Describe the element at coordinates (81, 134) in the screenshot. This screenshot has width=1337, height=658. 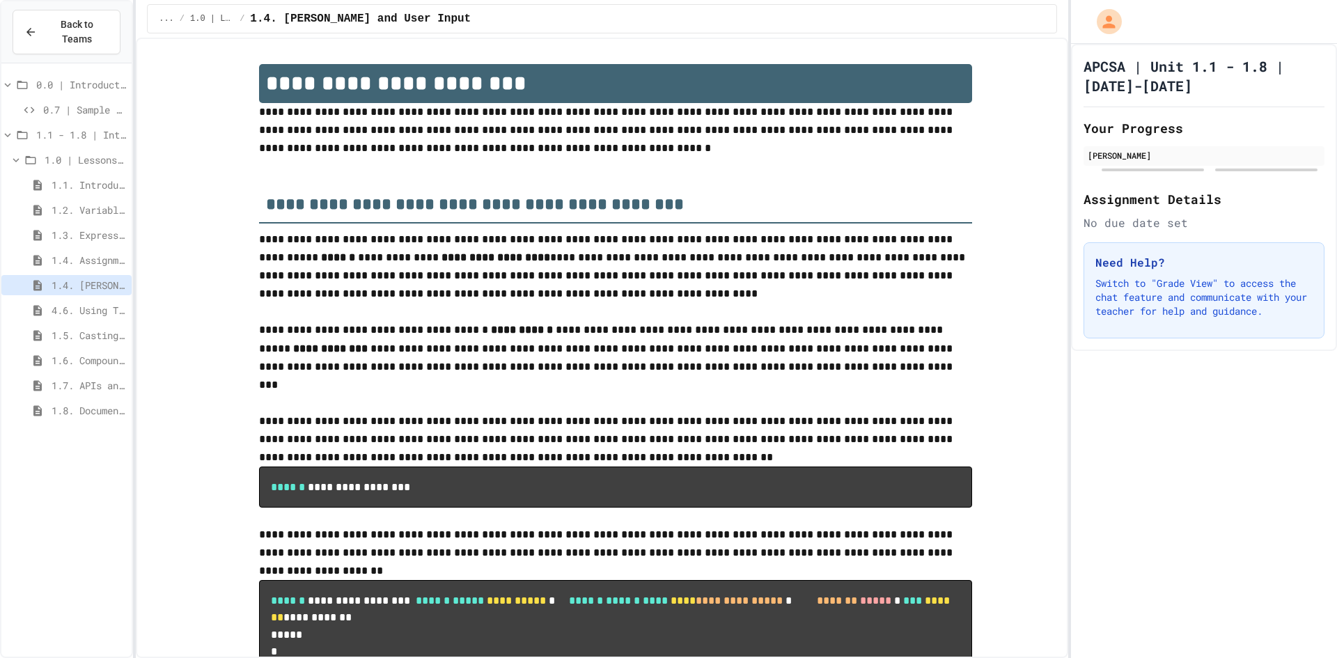
I see `span: 1.1 - 1.8 | Introduction to Java` at that location.